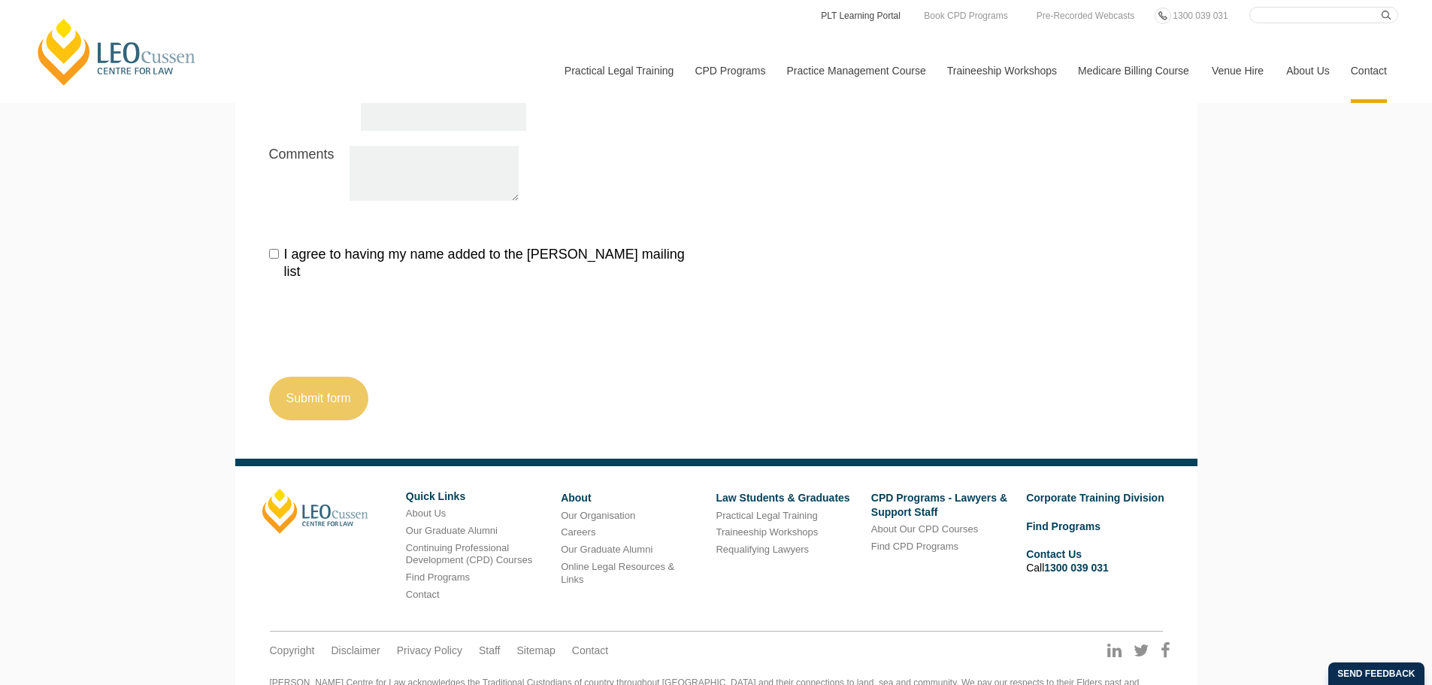 The width and height of the screenshot is (1432, 685). I want to click on a: Contact Us, so click(1054, 554).